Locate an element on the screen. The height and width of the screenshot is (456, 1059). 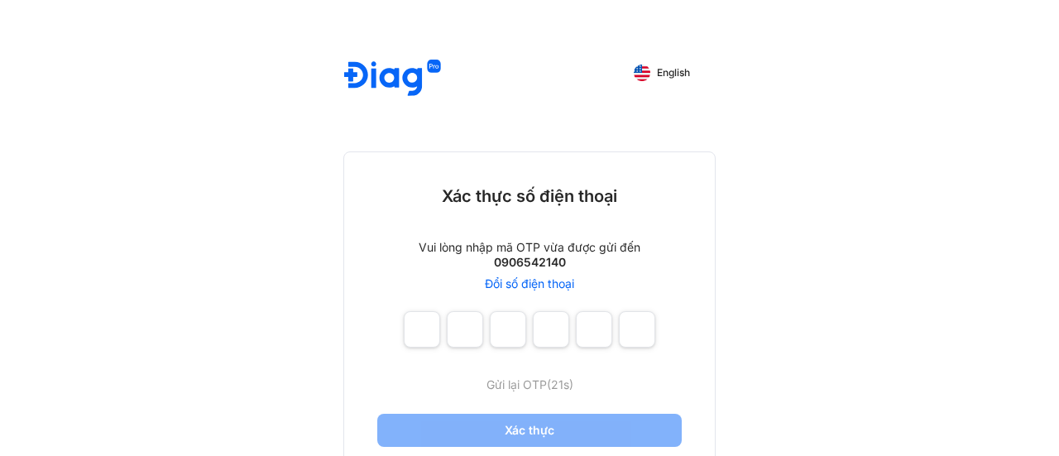
button: Xác thực is located at coordinates (529, 430).